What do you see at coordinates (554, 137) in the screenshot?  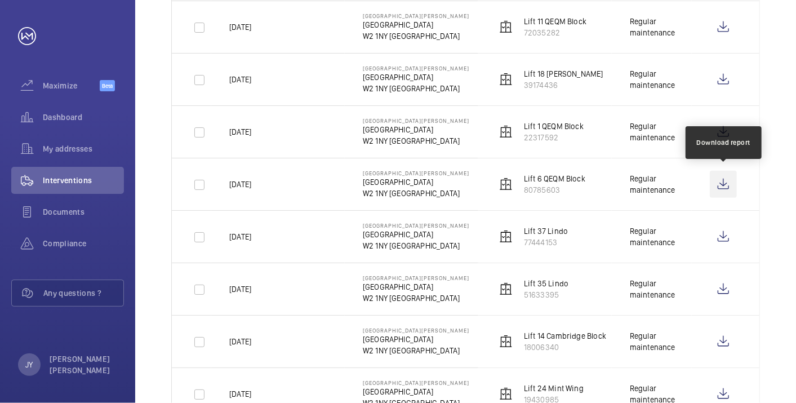 I see `p: 22317592` at bounding box center [554, 137].